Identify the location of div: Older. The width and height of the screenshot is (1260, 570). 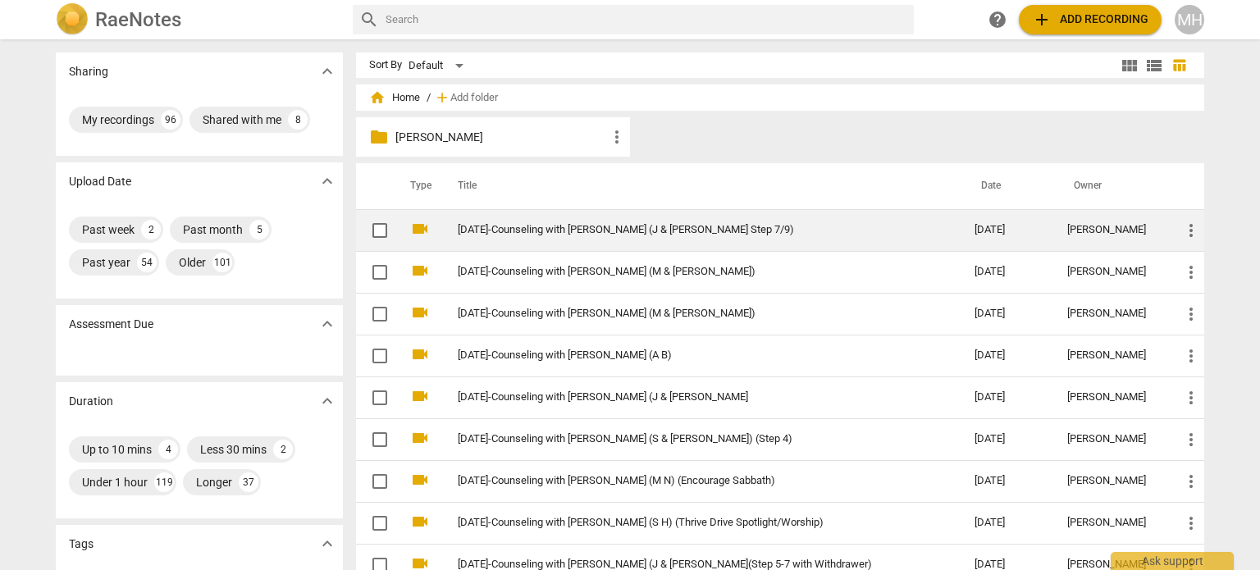
(192, 262).